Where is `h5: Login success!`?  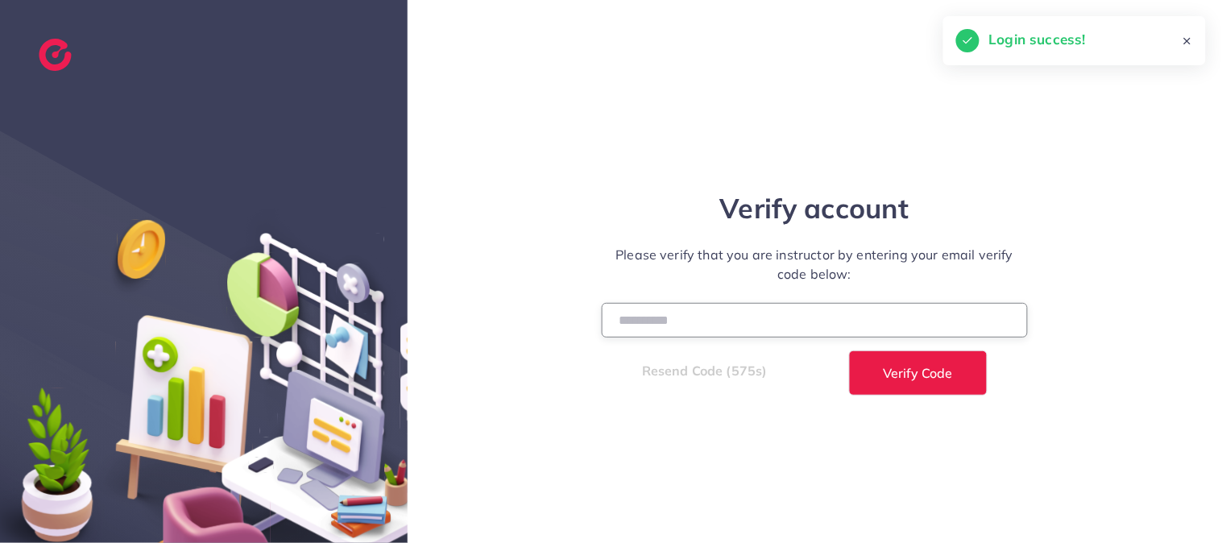
h5: Login success! is located at coordinates (1037, 39).